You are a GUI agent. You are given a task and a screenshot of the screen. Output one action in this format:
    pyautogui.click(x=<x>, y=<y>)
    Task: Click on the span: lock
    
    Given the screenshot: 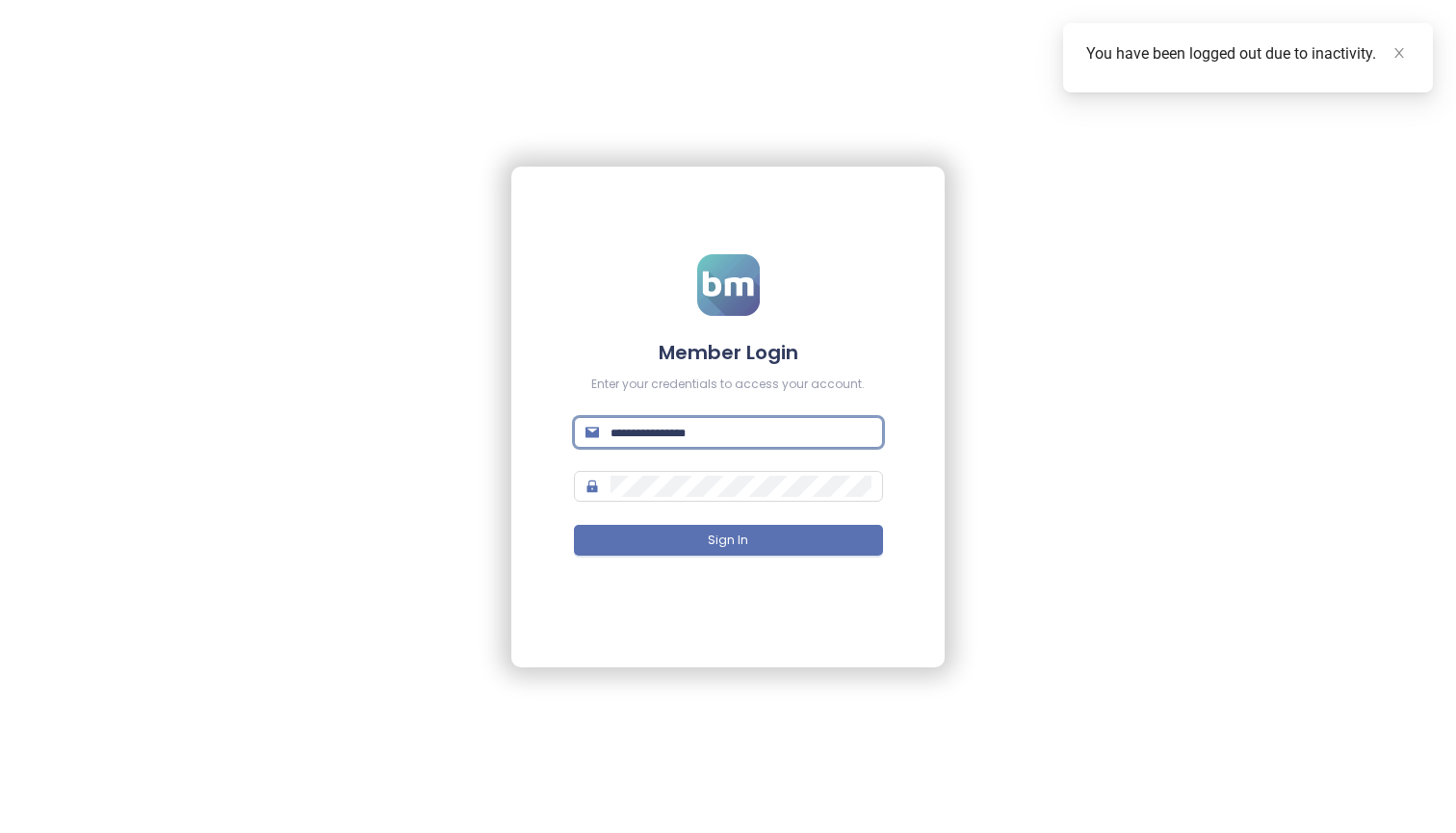 What is the action you would take?
    pyautogui.click(x=592, y=486)
    